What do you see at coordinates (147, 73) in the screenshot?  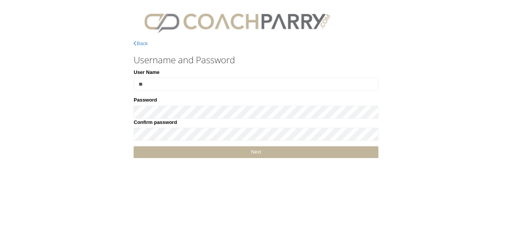 I see `label: User Name` at bounding box center [147, 73].